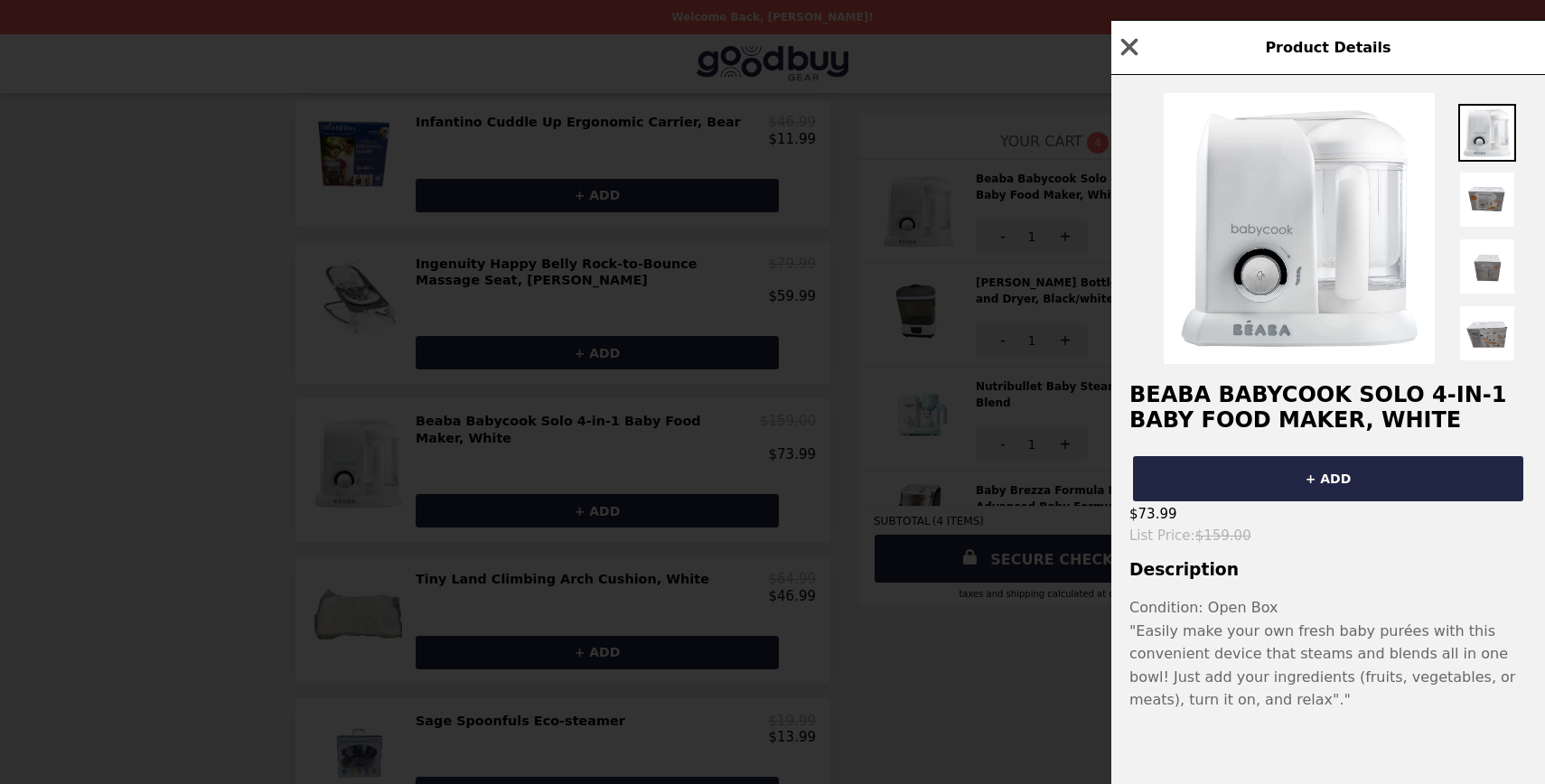 The image size is (1545, 784). What do you see at coordinates (1223, 536) in the screenshot?
I see `span: $159.00` at bounding box center [1223, 536].